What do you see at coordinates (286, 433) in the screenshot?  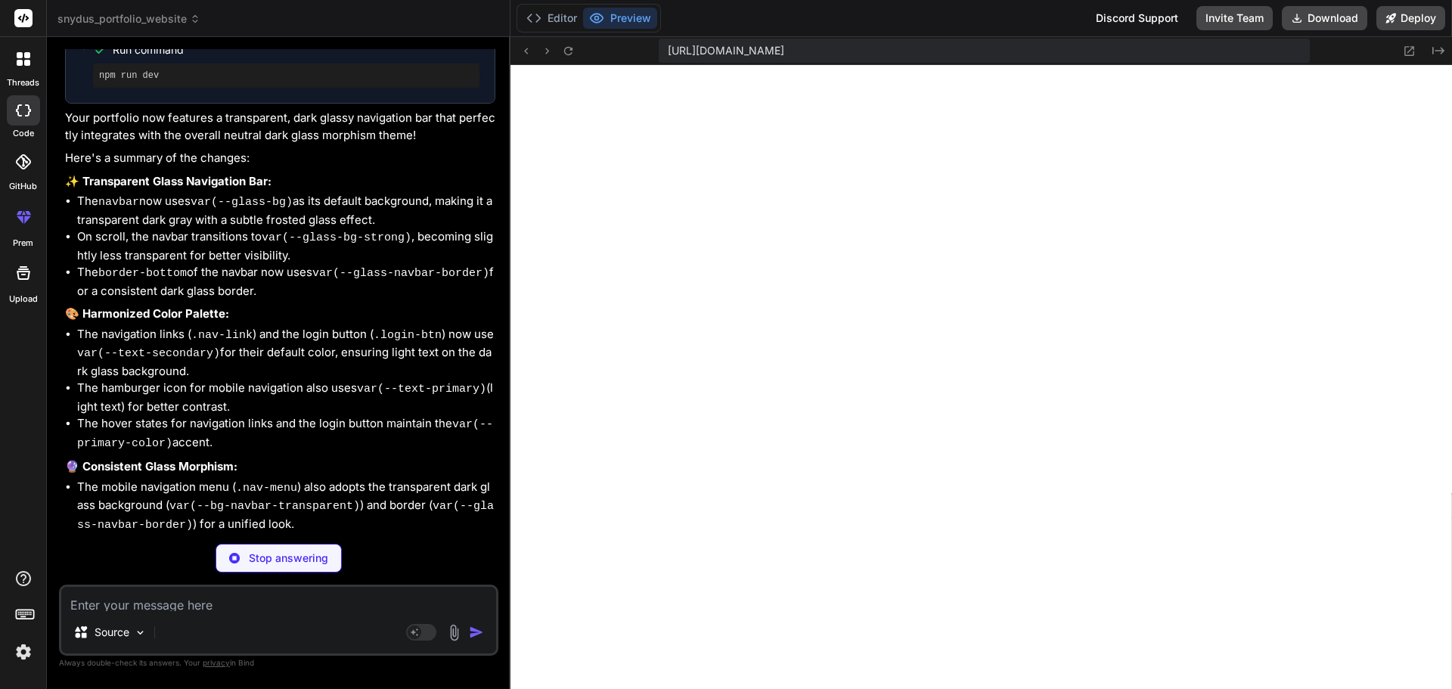 I see `li: The hover states for navigation links and the login button maintain the accent.` at bounding box center [286, 433].